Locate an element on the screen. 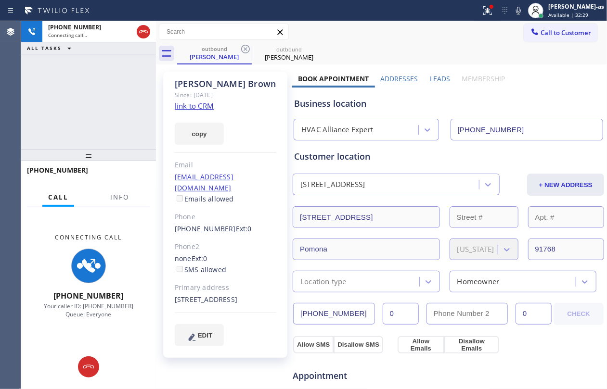  div: Phone2 is located at coordinates (225, 247).